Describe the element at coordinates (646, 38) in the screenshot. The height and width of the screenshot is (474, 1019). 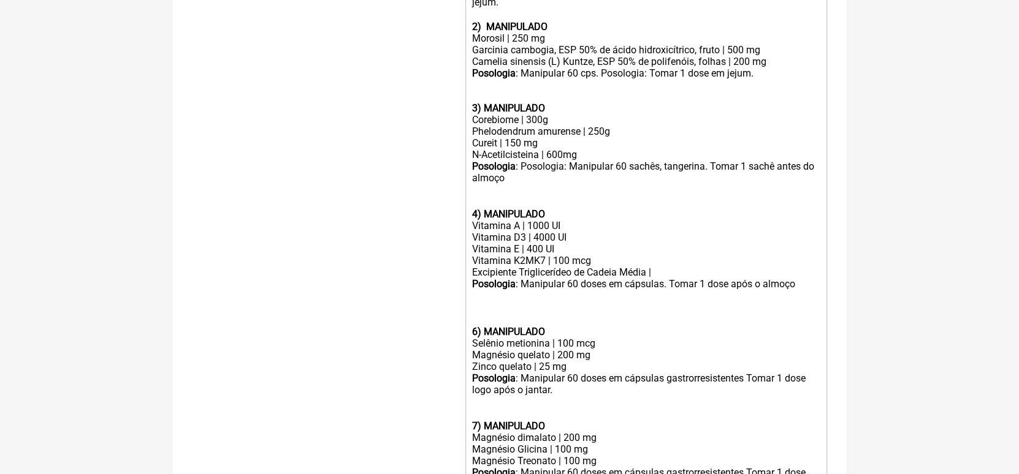
I see `div: Morosil | 250 mg` at that location.